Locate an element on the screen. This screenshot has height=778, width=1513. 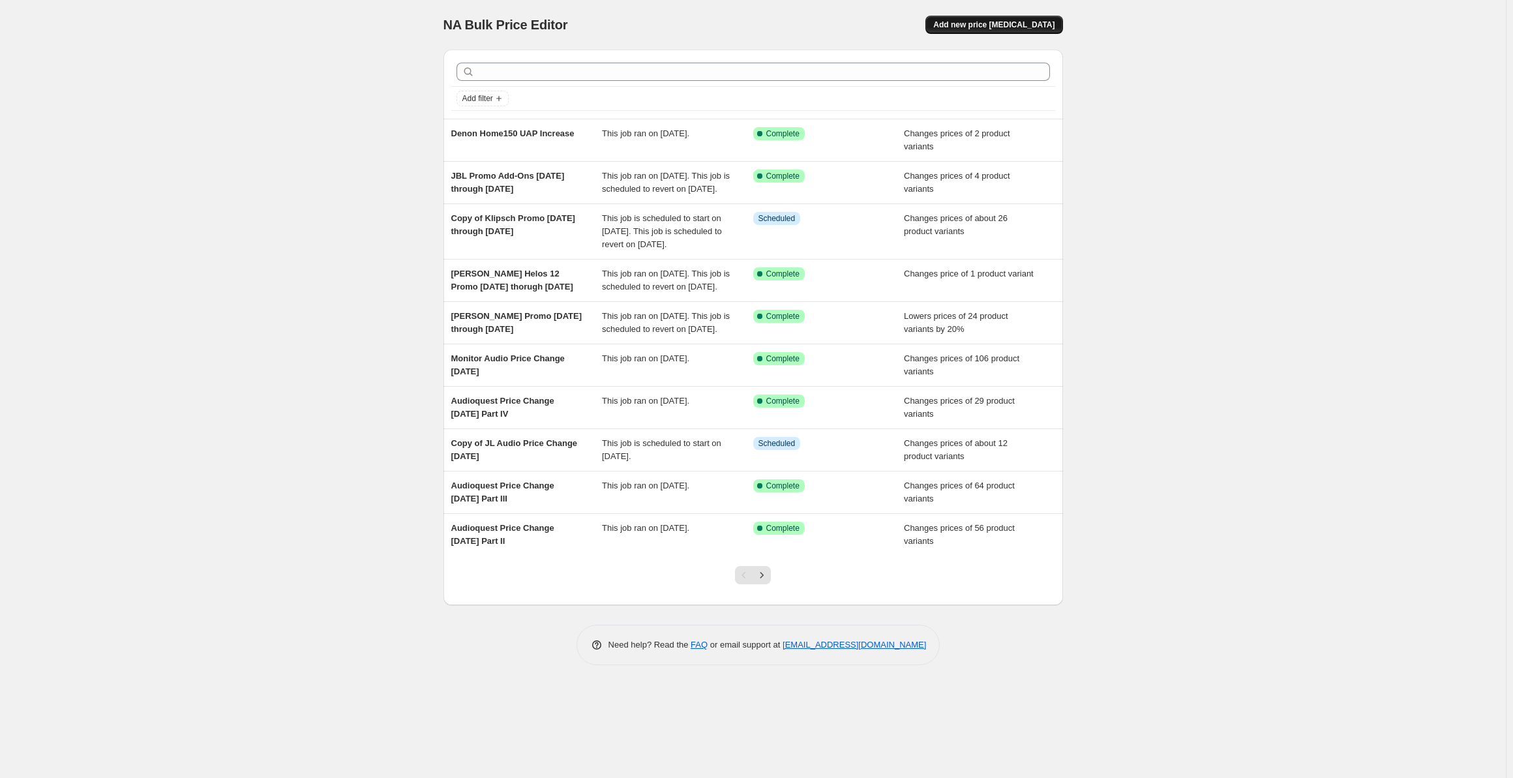
span: Changes prices of 29 product variants is located at coordinates (959, 407).